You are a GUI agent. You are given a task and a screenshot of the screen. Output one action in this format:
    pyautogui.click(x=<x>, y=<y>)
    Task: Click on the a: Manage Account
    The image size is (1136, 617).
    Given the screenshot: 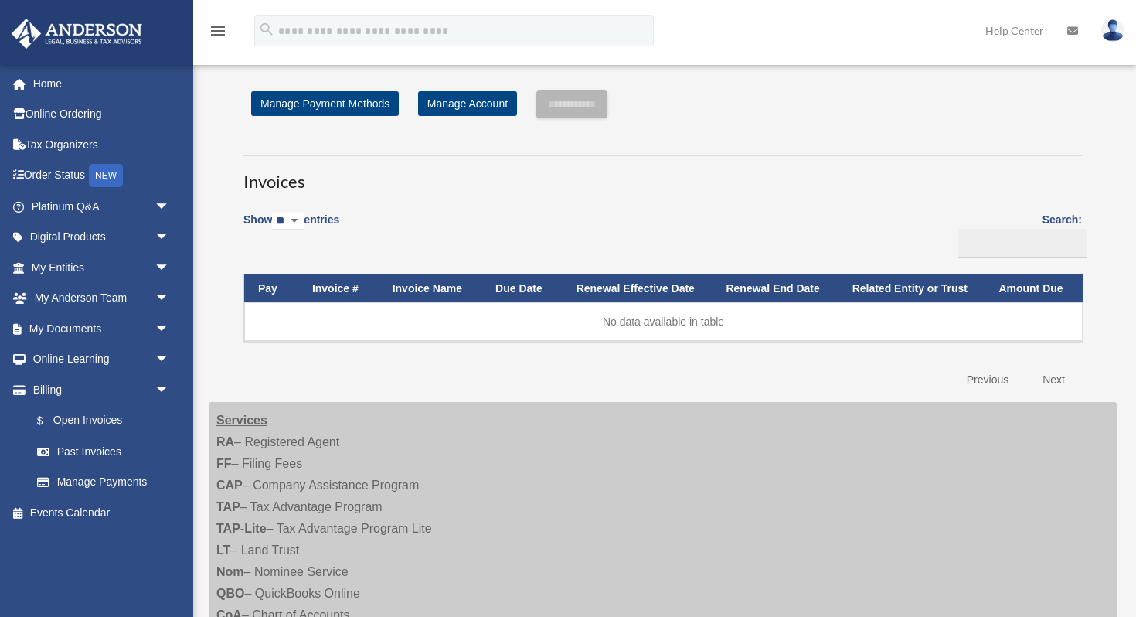 What is the action you would take?
    pyautogui.click(x=467, y=104)
    